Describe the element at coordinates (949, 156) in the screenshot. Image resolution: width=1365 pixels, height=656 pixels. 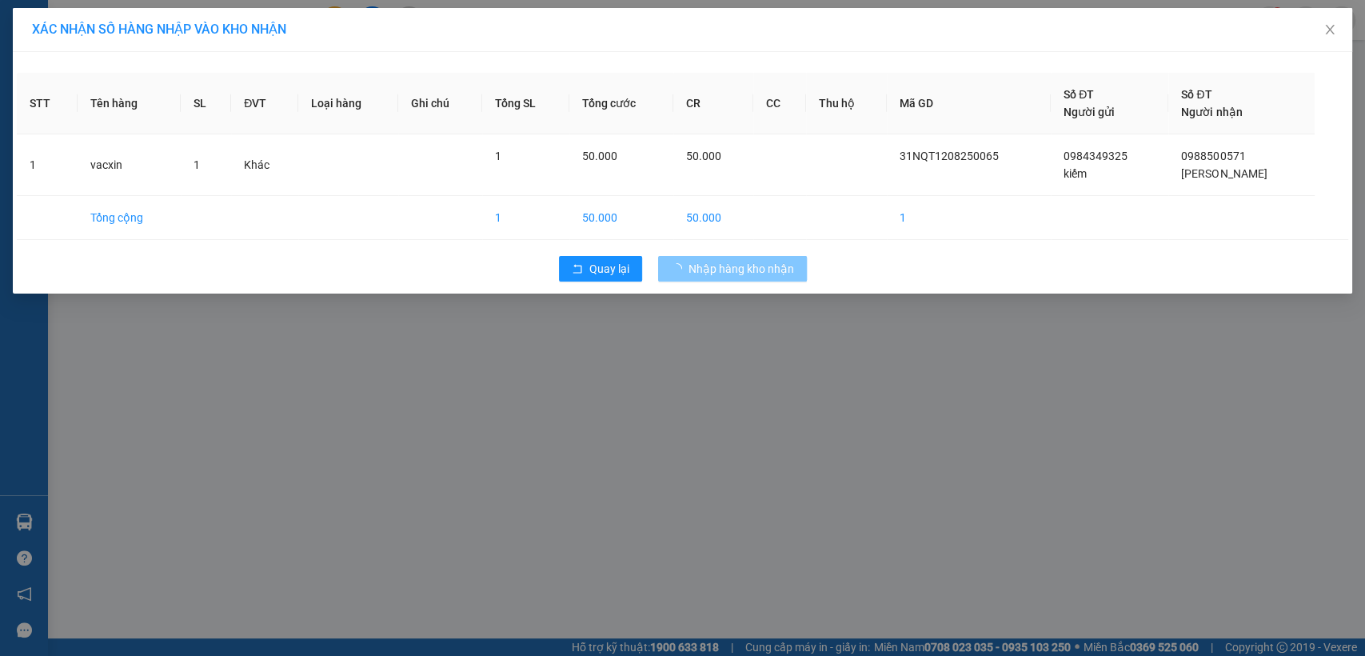
I see `span: 31NQT1208250065` at that location.